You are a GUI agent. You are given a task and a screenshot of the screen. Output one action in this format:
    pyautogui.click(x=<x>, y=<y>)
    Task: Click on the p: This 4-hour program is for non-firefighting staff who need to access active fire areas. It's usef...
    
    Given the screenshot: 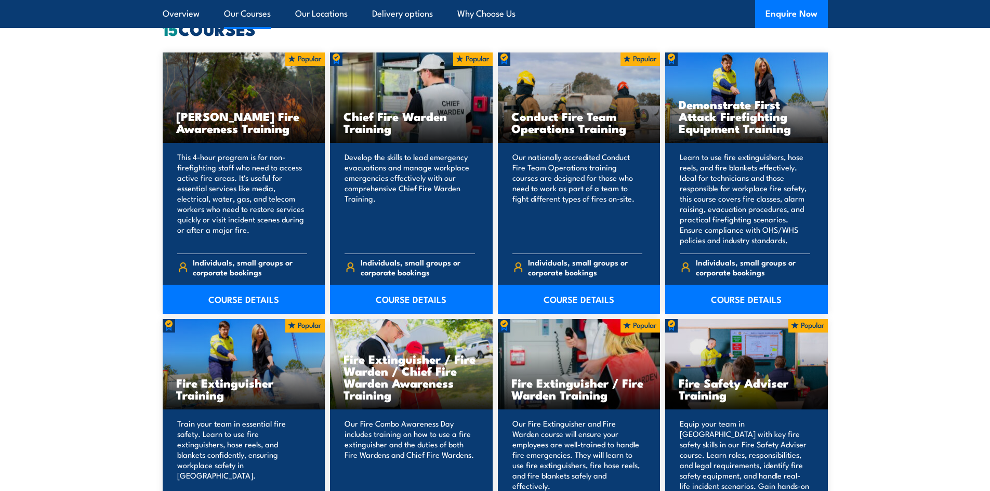 What is the action you would take?
    pyautogui.click(x=242, y=198)
    